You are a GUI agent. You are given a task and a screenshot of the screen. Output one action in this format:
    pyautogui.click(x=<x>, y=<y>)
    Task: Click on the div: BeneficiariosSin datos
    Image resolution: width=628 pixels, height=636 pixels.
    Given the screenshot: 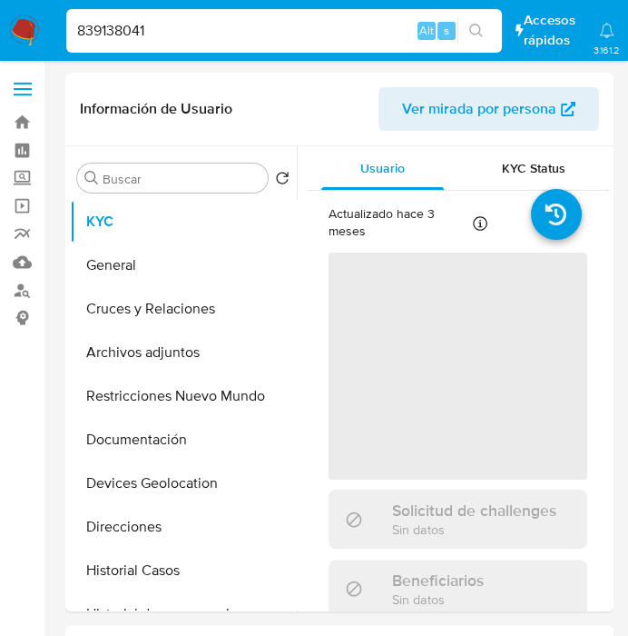 What is the action you would take?
    pyautogui.click(x=458, y=588)
    